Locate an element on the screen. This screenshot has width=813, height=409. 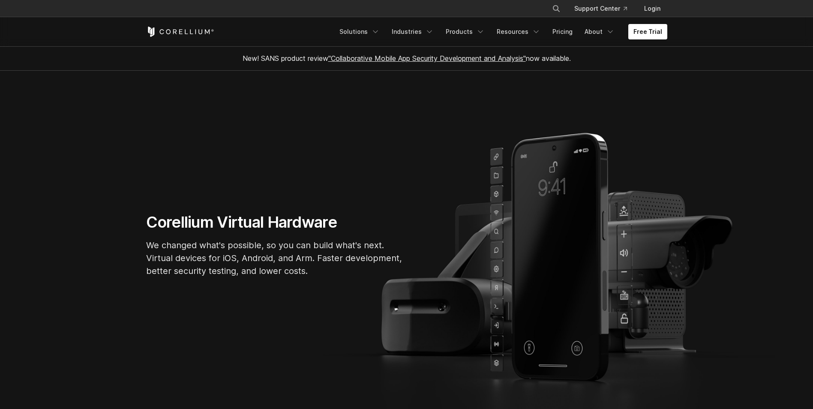
p: We changed what's possible, so you can build what's next. Virtual devices for iOS, Android, and A... is located at coordinates (275, 258).